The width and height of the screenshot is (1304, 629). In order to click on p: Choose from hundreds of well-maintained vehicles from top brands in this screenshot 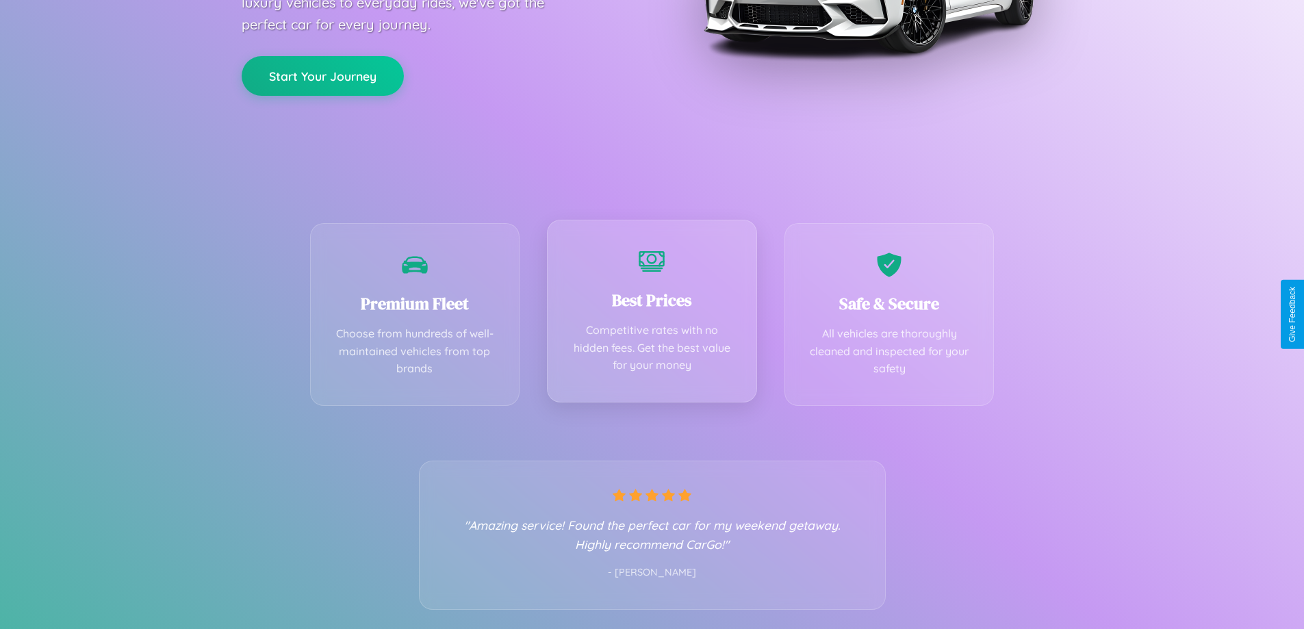, I will do `click(415, 351)`.